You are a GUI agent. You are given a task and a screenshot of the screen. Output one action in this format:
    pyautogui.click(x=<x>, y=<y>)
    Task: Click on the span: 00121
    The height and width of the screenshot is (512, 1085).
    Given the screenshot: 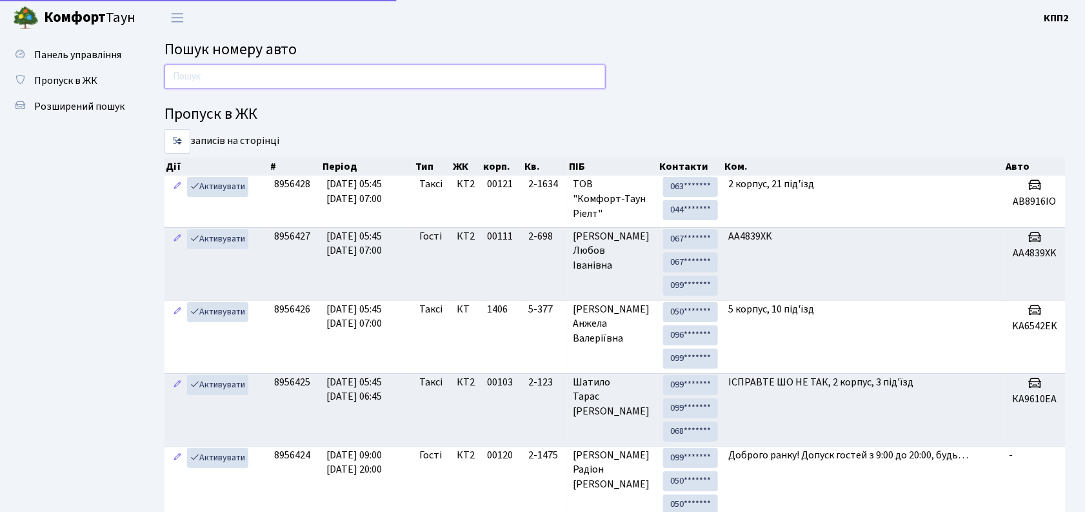 What is the action you would take?
    pyautogui.click(x=500, y=184)
    